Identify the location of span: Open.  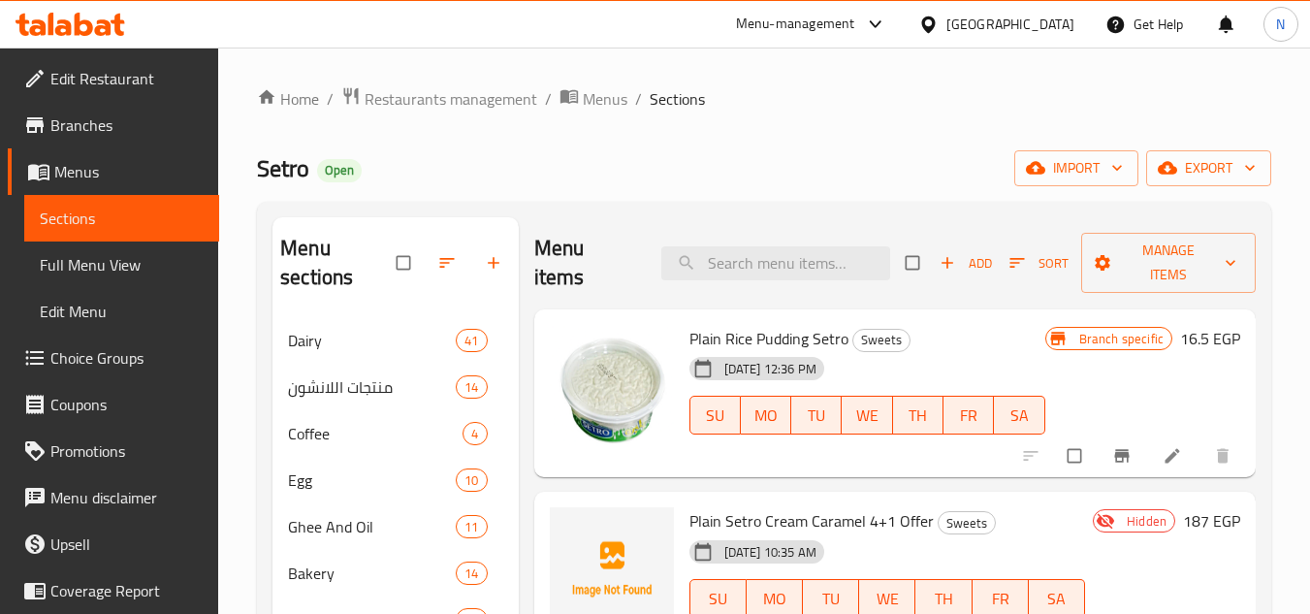
(339, 170).